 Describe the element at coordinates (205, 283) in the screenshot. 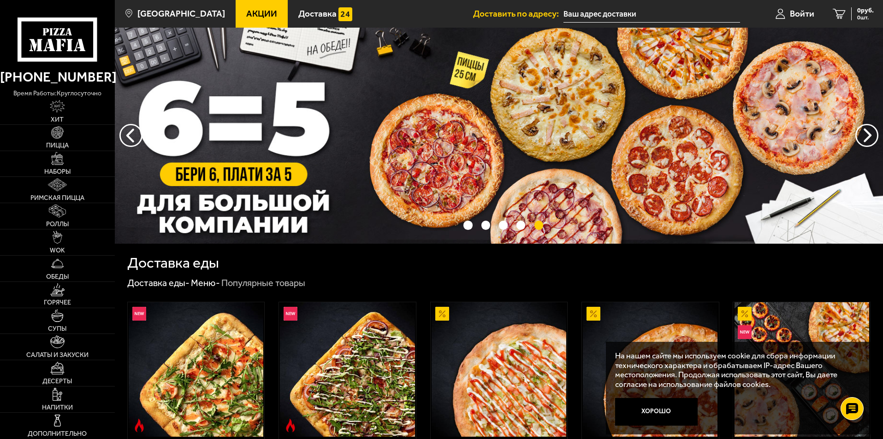

I see `a: Меню-` at that location.